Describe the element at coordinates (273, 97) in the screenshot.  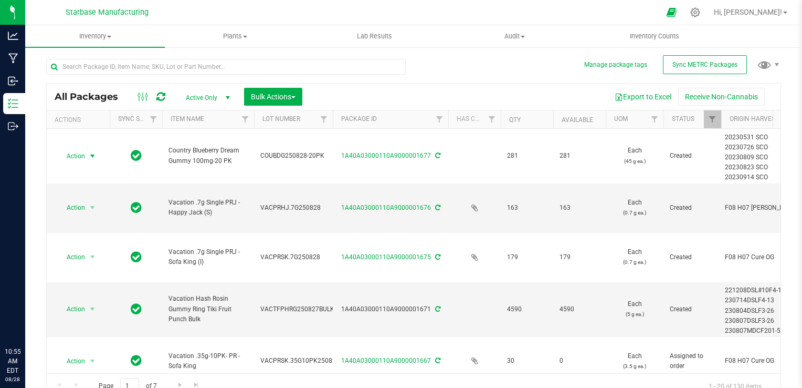
I see `span: Bulk Actions` at that location.